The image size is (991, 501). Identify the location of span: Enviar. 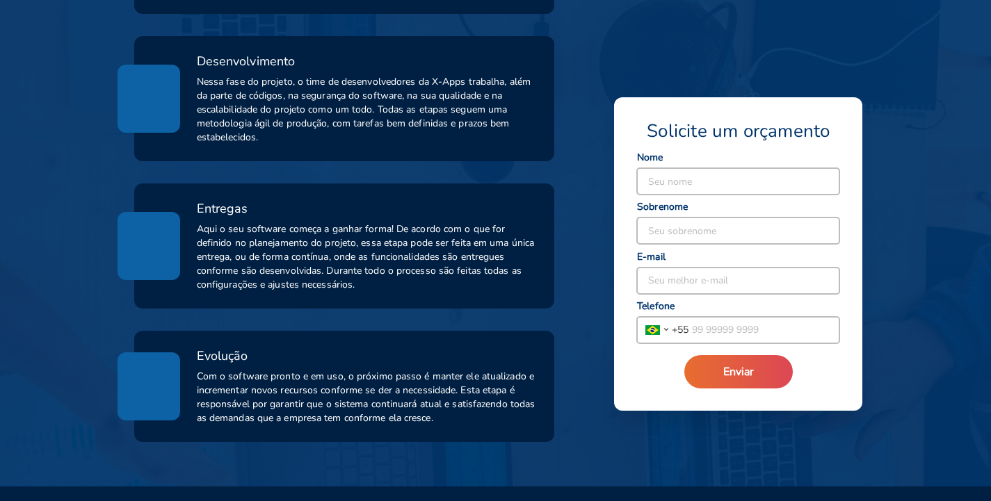
(739, 372).